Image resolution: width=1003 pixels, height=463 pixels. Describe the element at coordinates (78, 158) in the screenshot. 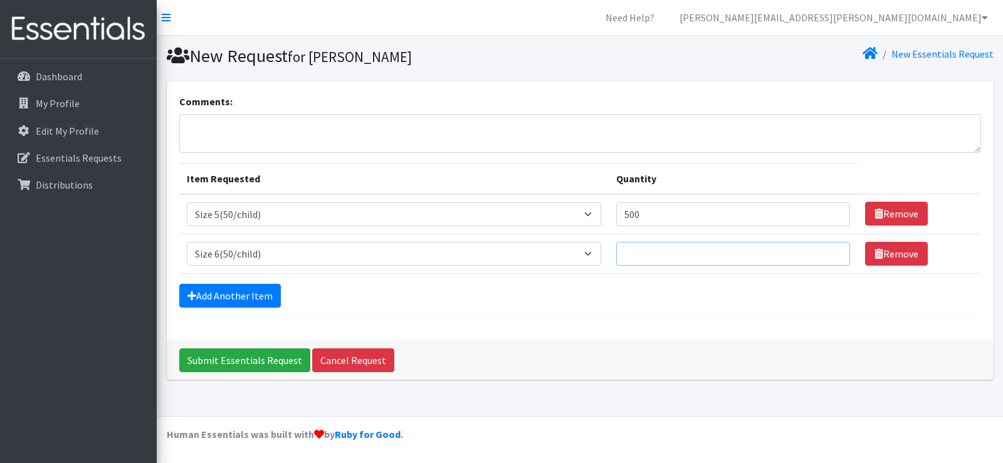

I see `p: Essentials Requests` at that location.